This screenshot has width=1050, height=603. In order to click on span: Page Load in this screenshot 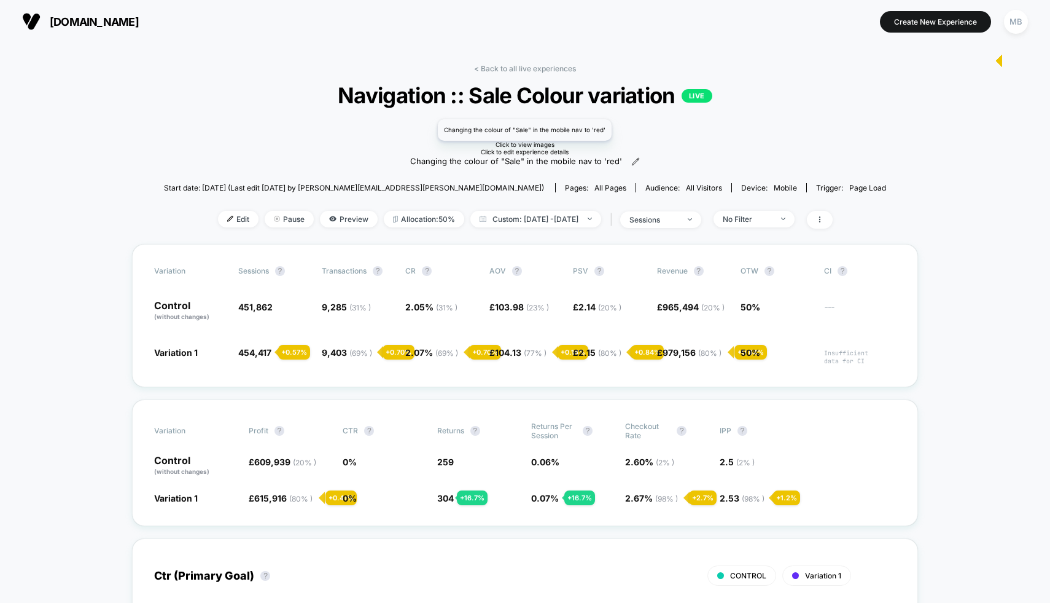, I will do `click(868, 187)`.